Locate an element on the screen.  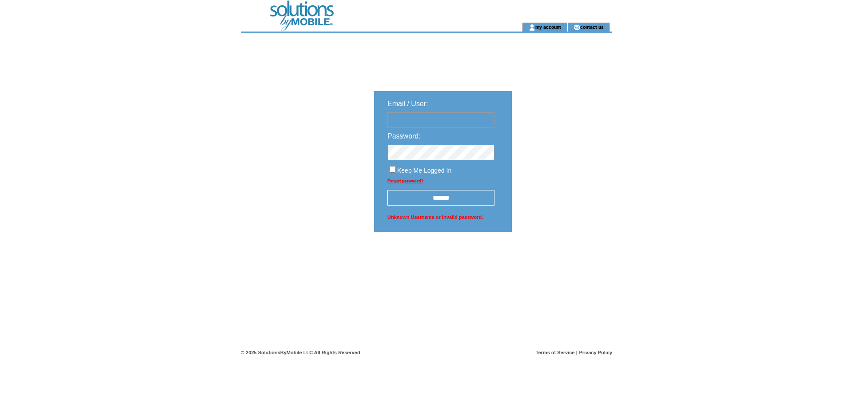
img: transparent.png;jsessionid=3B385FC002FE7BD4C3E675A0E9B028CC is located at coordinates (560, 260).